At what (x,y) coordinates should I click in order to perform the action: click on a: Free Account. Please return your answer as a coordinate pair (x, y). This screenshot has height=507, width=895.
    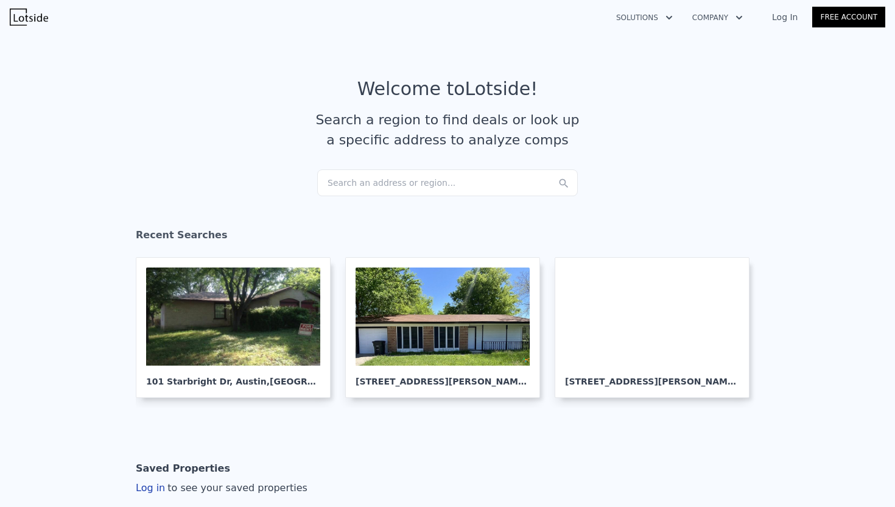
    Looking at the image, I should click on (849, 17).